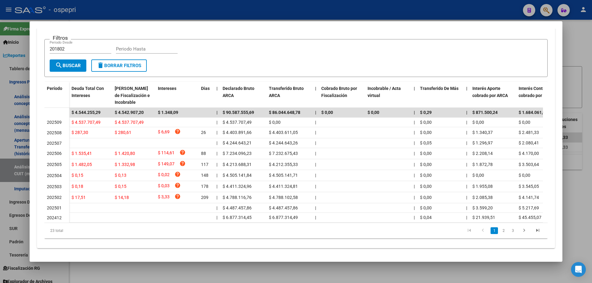  I want to click on span: $ 4.213.688,31, so click(237, 165).